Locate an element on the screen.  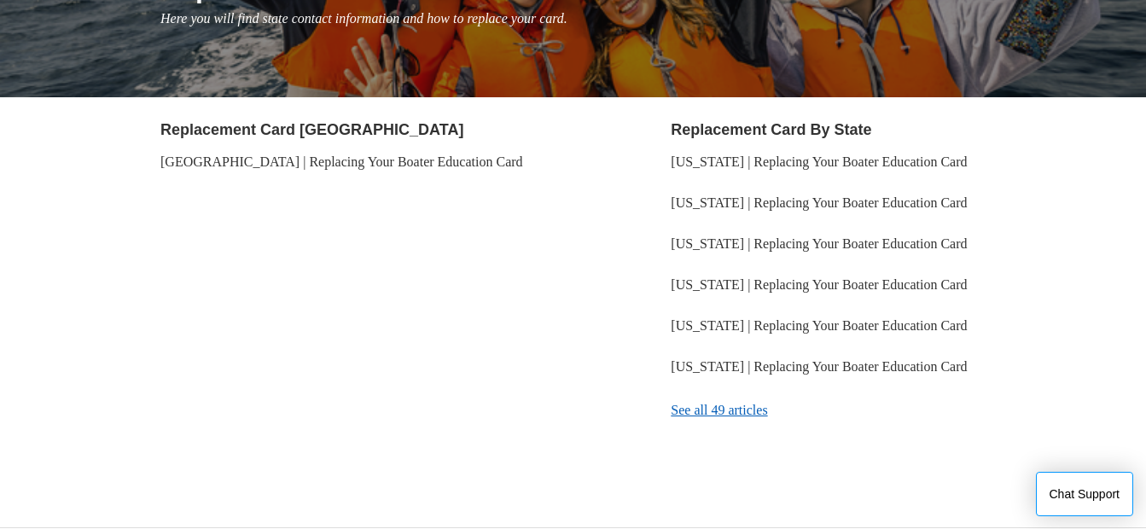
p: Here you will find state contact information and how to replace your card. is located at coordinates (625, 19).